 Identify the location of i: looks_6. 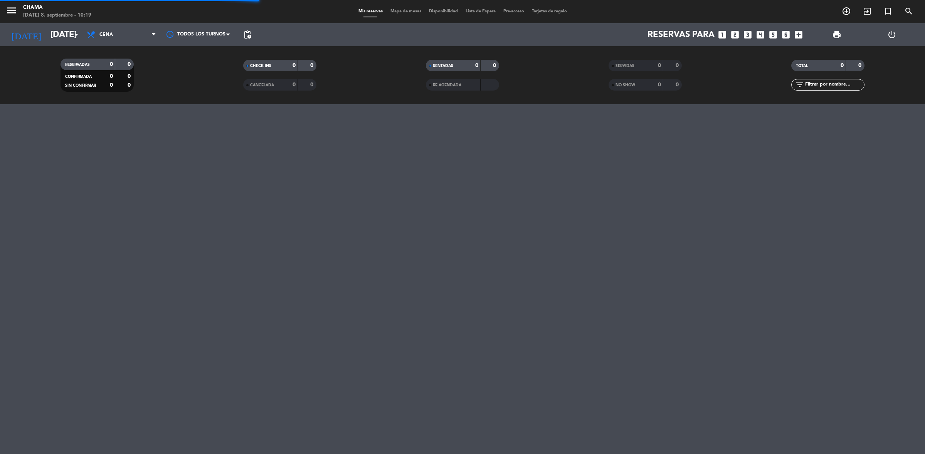
(786, 35).